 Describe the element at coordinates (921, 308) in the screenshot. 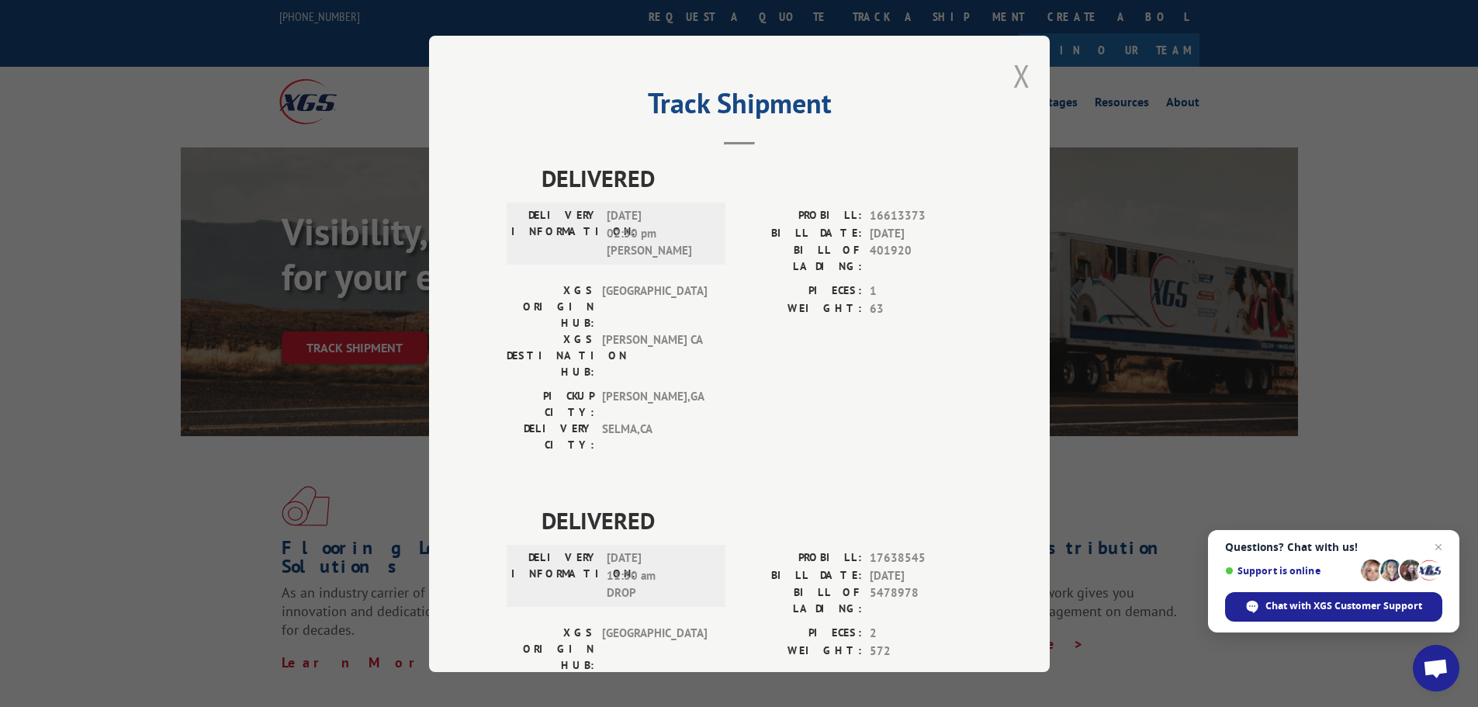

I see `span: 63` at that location.